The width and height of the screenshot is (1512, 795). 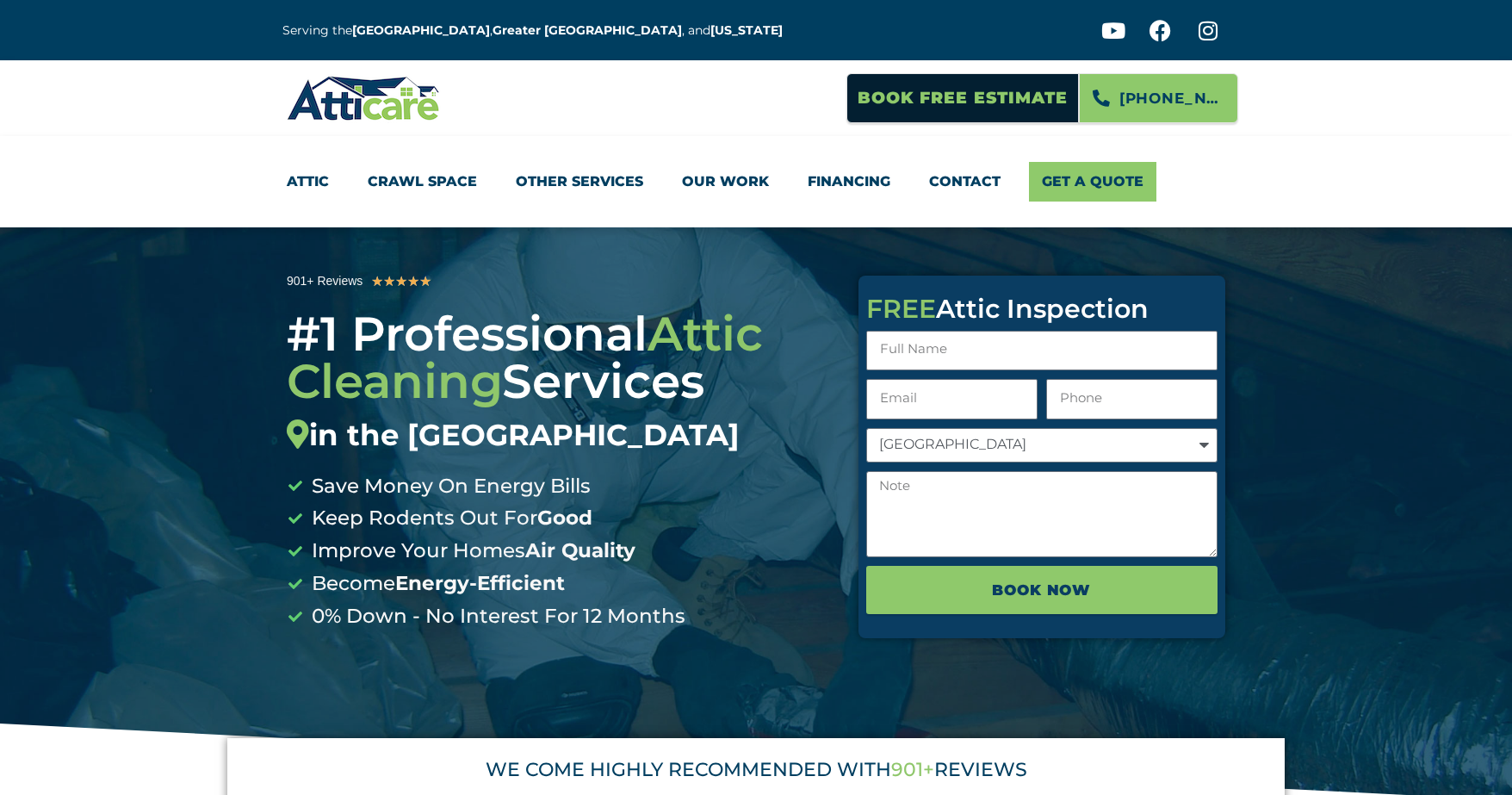 What do you see at coordinates (963, 98) in the screenshot?
I see `span: Book Free Estimate` at bounding box center [963, 98].